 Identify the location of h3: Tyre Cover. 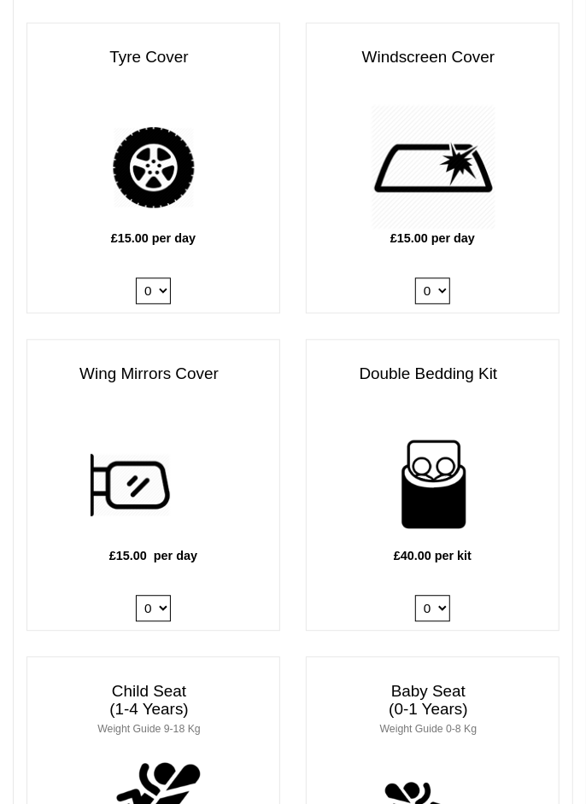
(153, 58).